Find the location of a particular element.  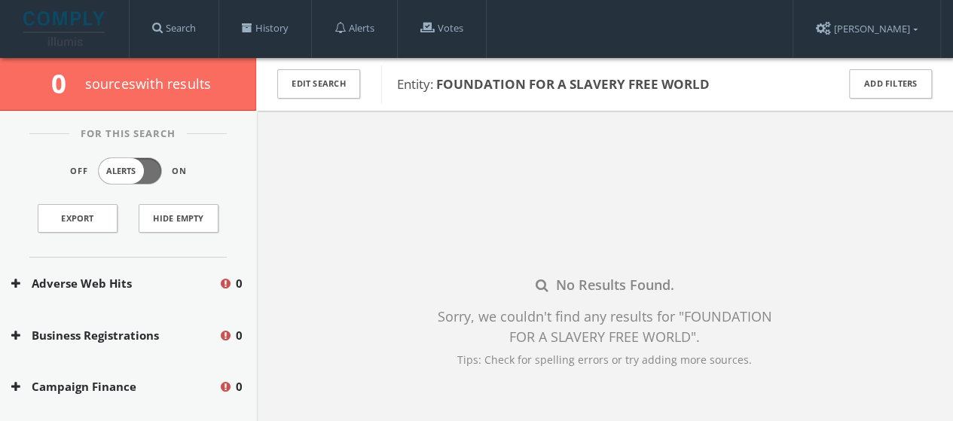

div: No Results Found. is located at coordinates (604, 285).